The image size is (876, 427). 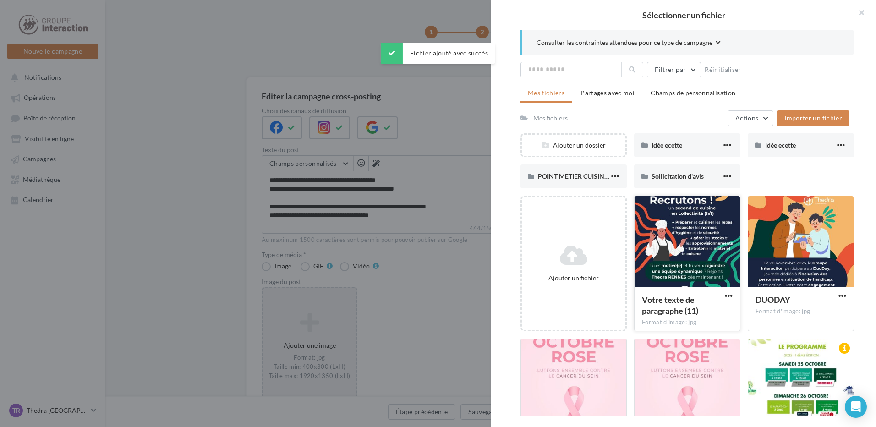 What do you see at coordinates (751, 118) in the screenshot?
I see `button: Actions` at bounding box center [751, 118].